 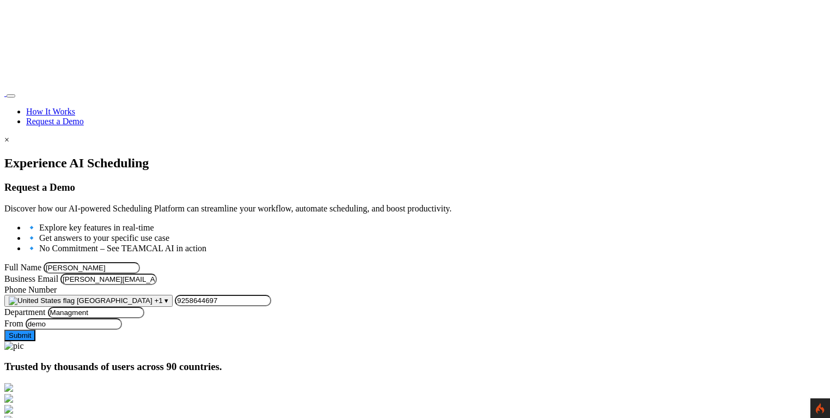 I want to click on label: Phone Number, so click(x=30, y=289).